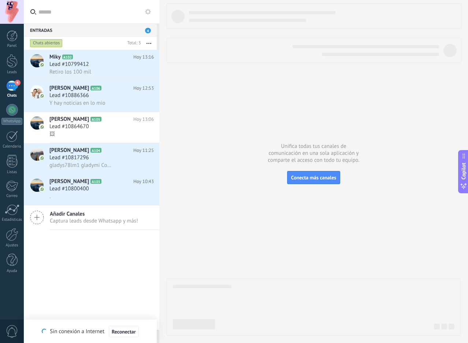  I want to click on span: Copilot, so click(464, 171).